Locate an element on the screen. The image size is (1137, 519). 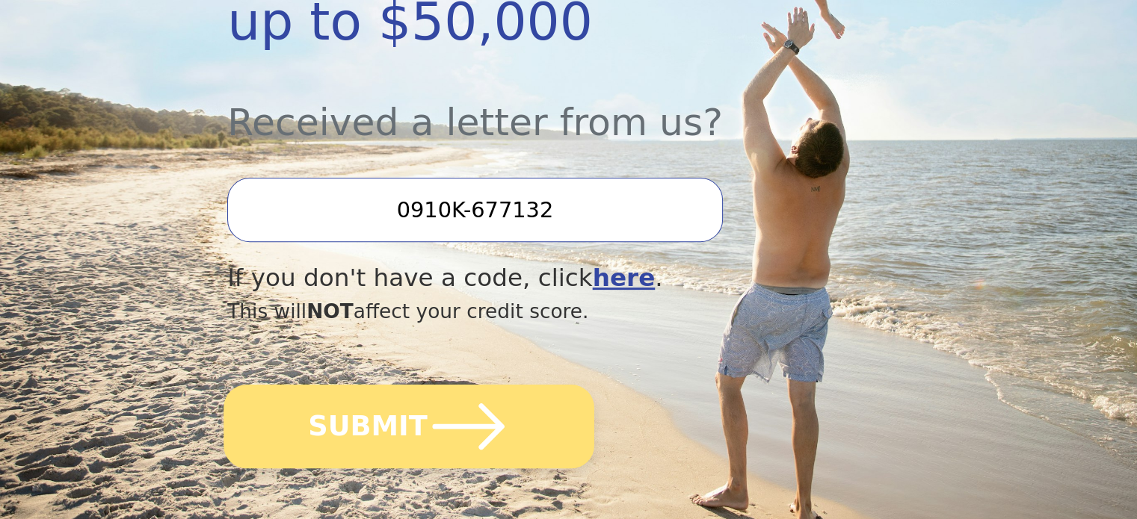
b: here is located at coordinates (624, 278).